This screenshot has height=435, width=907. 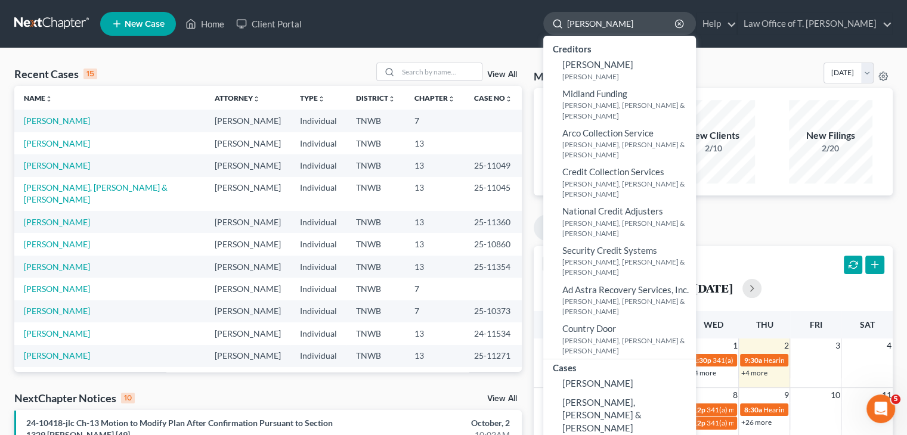 What do you see at coordinates (612, 211) in the screenshot?
I see `span: National Credit Adjusters` at bounding box center [612, 211].